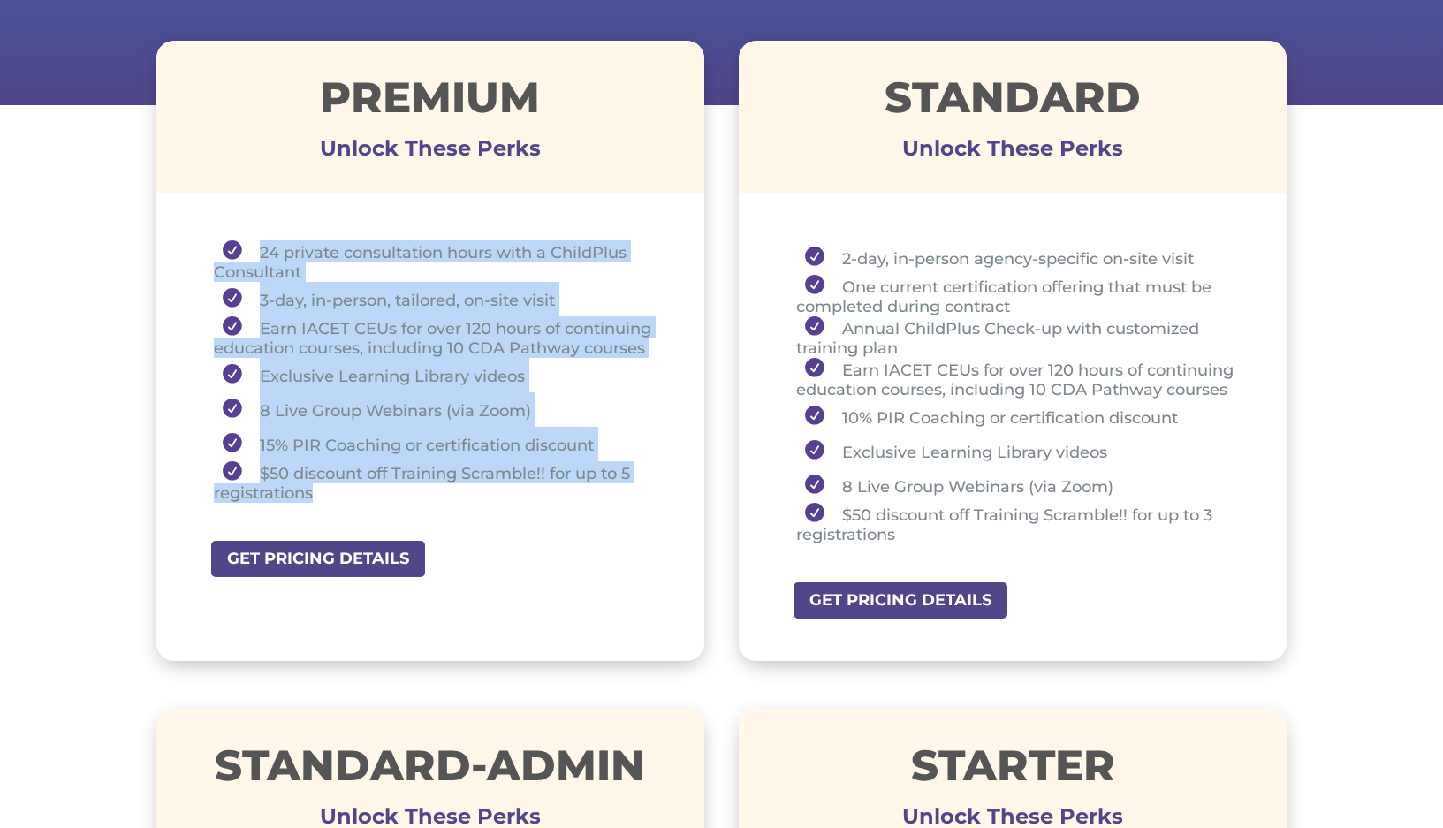 The height and width of the screenshot is (828, 1443). What do you see at coordinates (1020, 416) in the screenshot?
I see `li: 10% PIR Coaching or certification discount` at bounding box center [1020, 416].